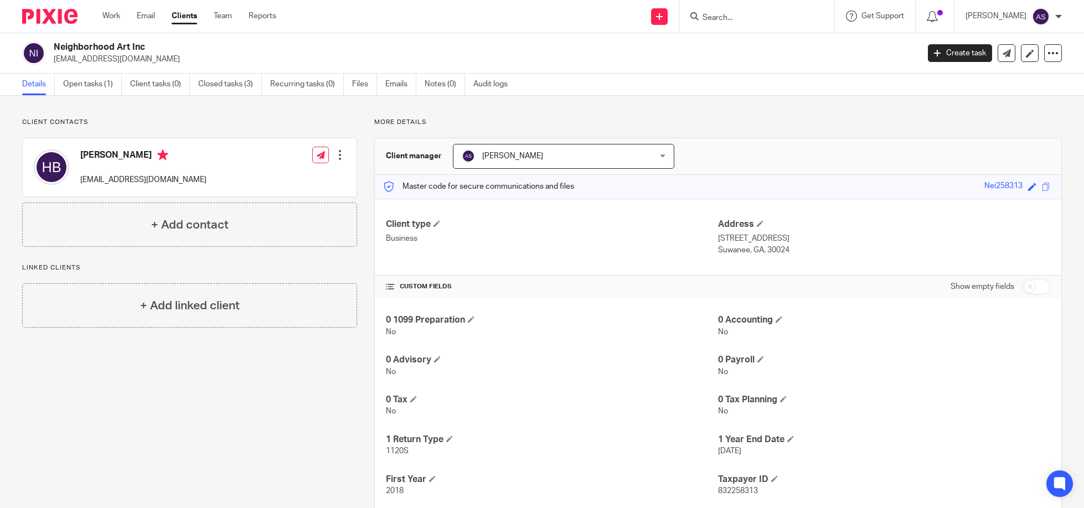 Image resolution: width=1084 pixels, height=508 pixels. What do you see at coordinates (401, 84) in the screenshot?
I see `a: Emails` at bounding box center [401, 84].